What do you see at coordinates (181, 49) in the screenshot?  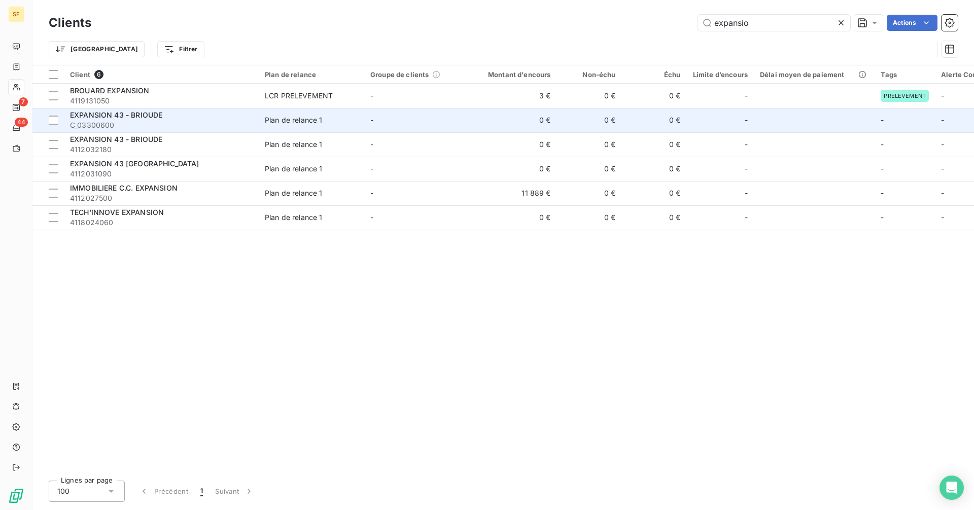 I see `button: Filtrer` at bounding box center [181, 49].